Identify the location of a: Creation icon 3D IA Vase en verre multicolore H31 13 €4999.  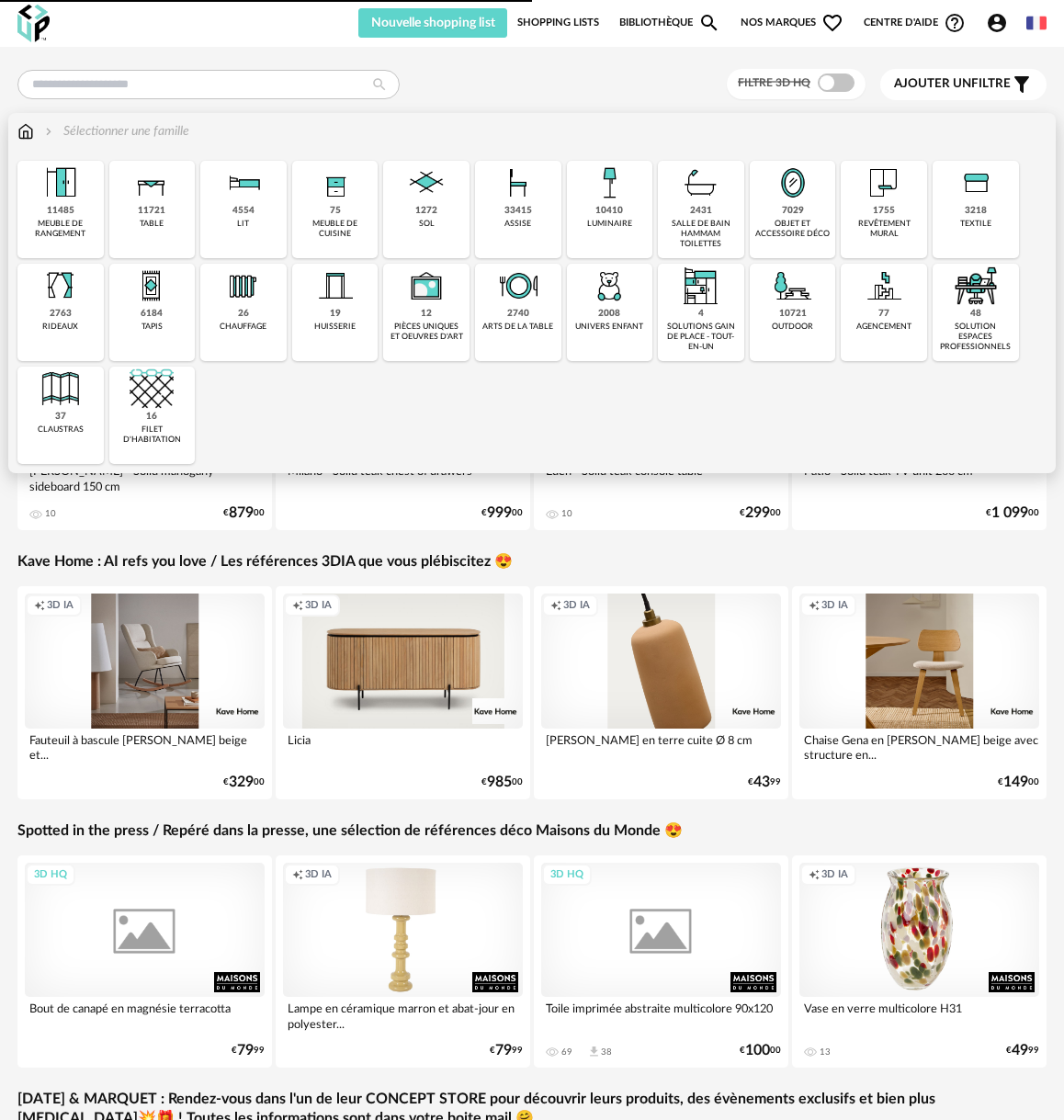
(918, 962).